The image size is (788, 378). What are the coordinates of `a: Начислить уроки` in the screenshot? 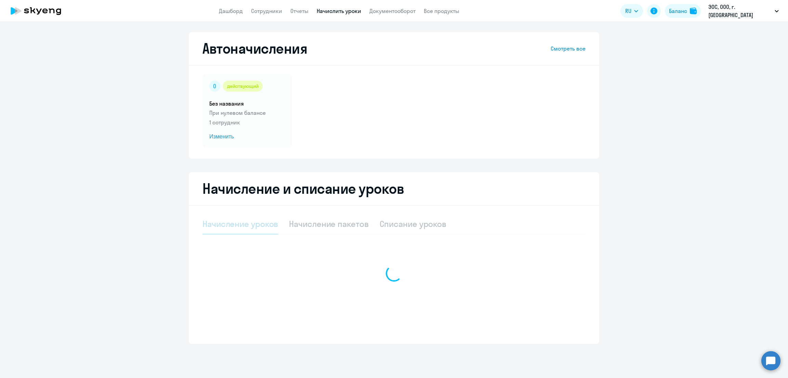 It's located at (339, 11).